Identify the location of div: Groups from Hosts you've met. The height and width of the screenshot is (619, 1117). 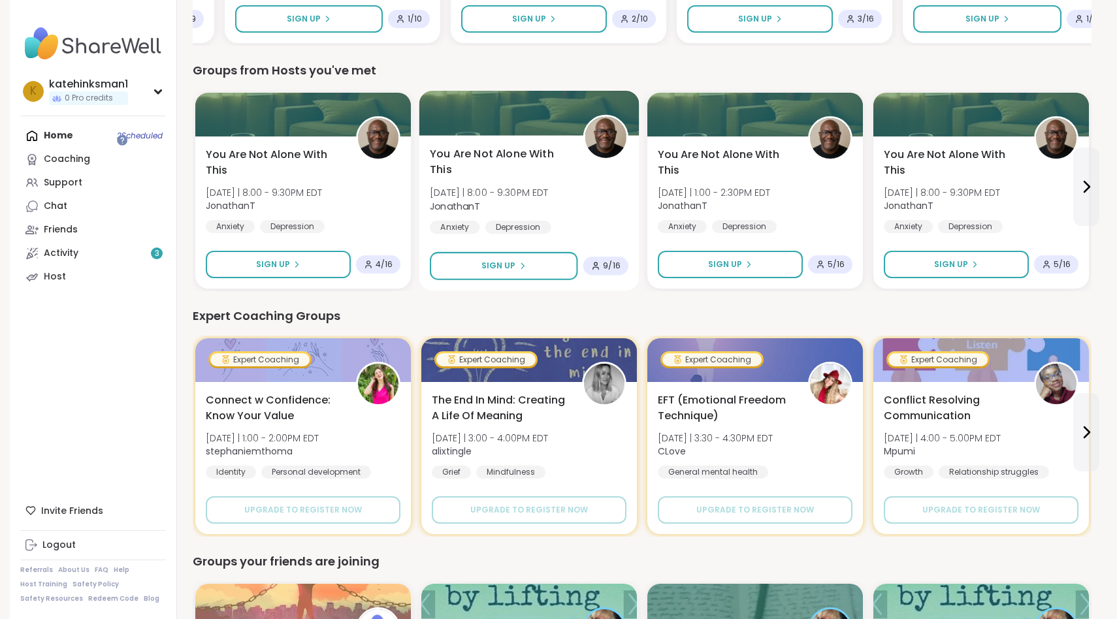
(642, 71).